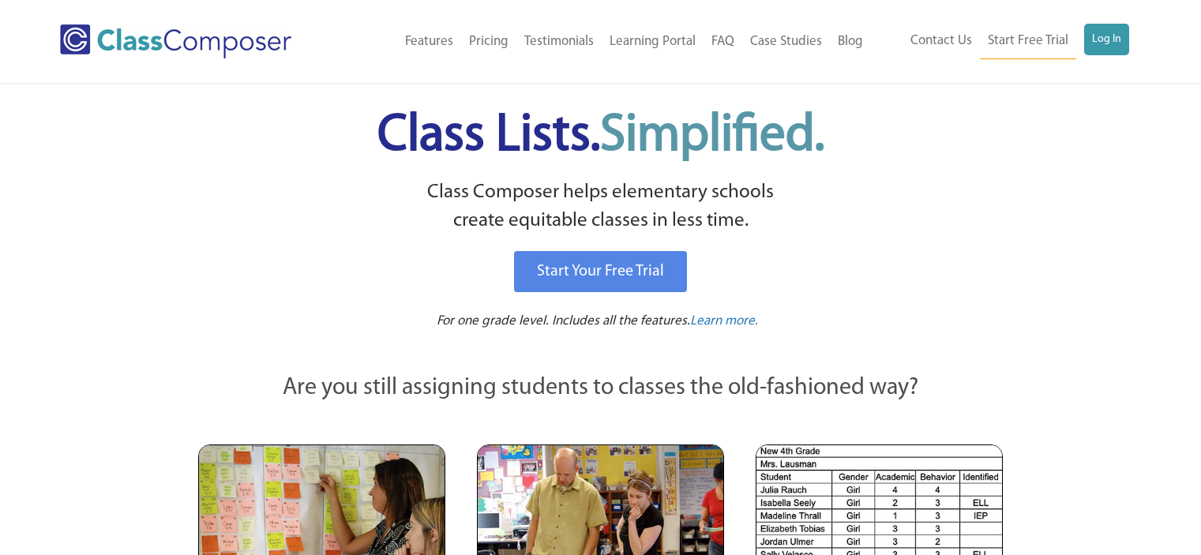  Describe the element at coordinates (724, 321) in the screenshot. I see `span: Learn more.` at that location.